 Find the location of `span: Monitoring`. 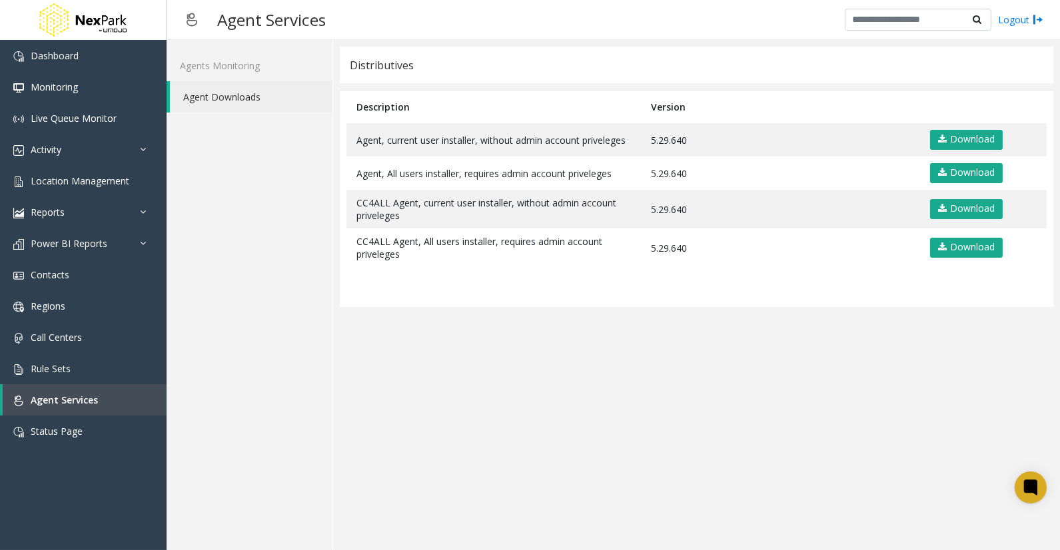

span: Monitoring is located at coordinates (54, 87).